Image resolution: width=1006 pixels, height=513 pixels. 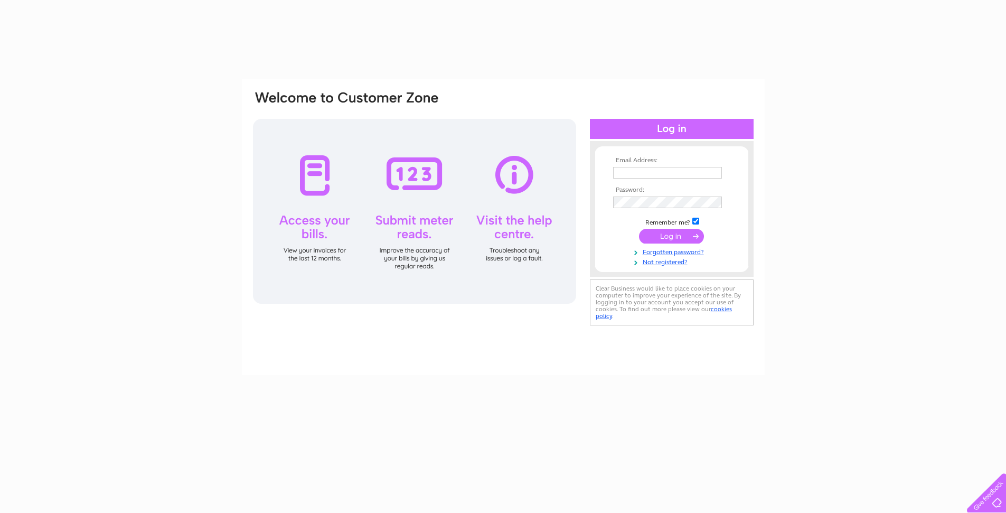 I want to click on th: Password:, so click(x=672, y=190).